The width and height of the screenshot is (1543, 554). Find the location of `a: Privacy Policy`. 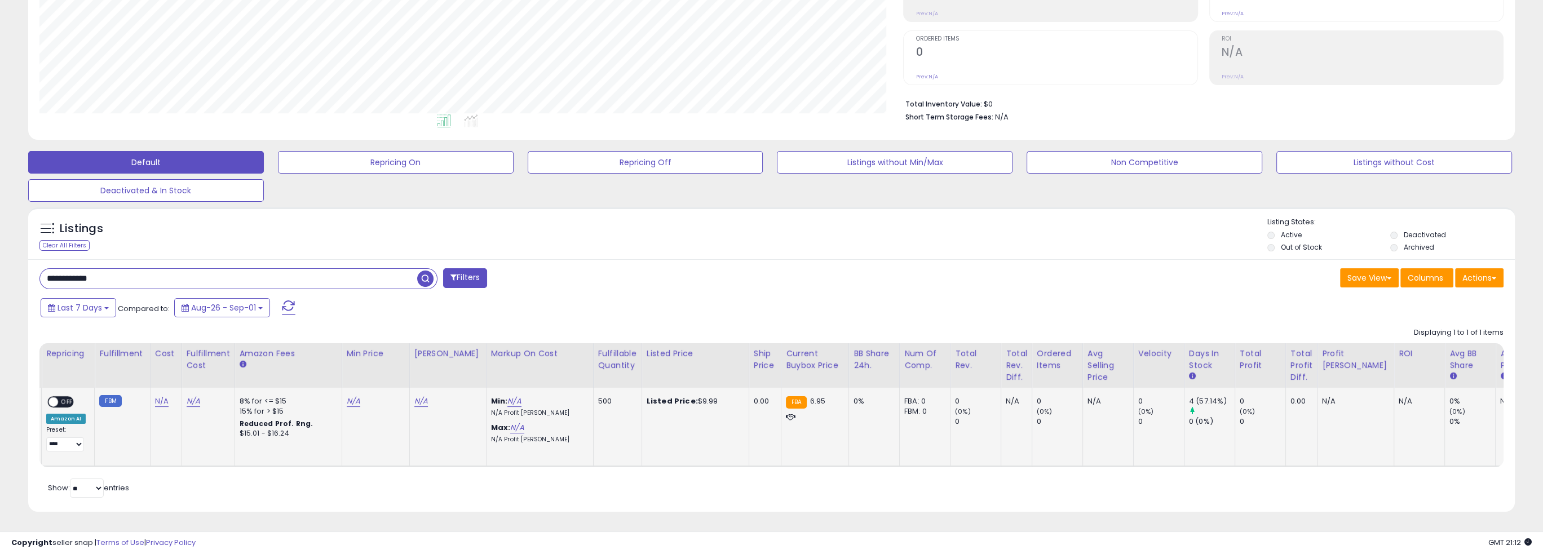

a: Privacy Policy is located at coordinates (171, 542).